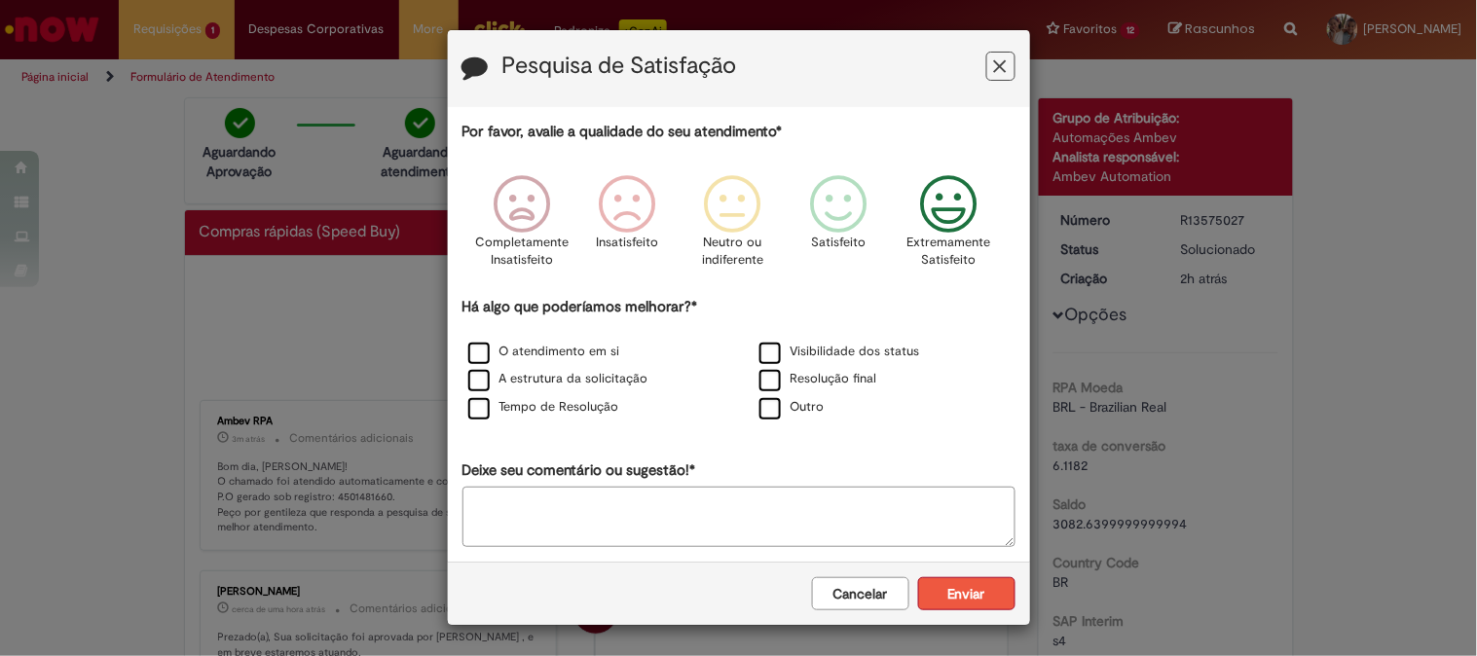 This screenshot has height=656, width=1477. Describe the element at coordinates (733, 227) in the screenshot. I see `div: Neutro ou indiferente` at that location.